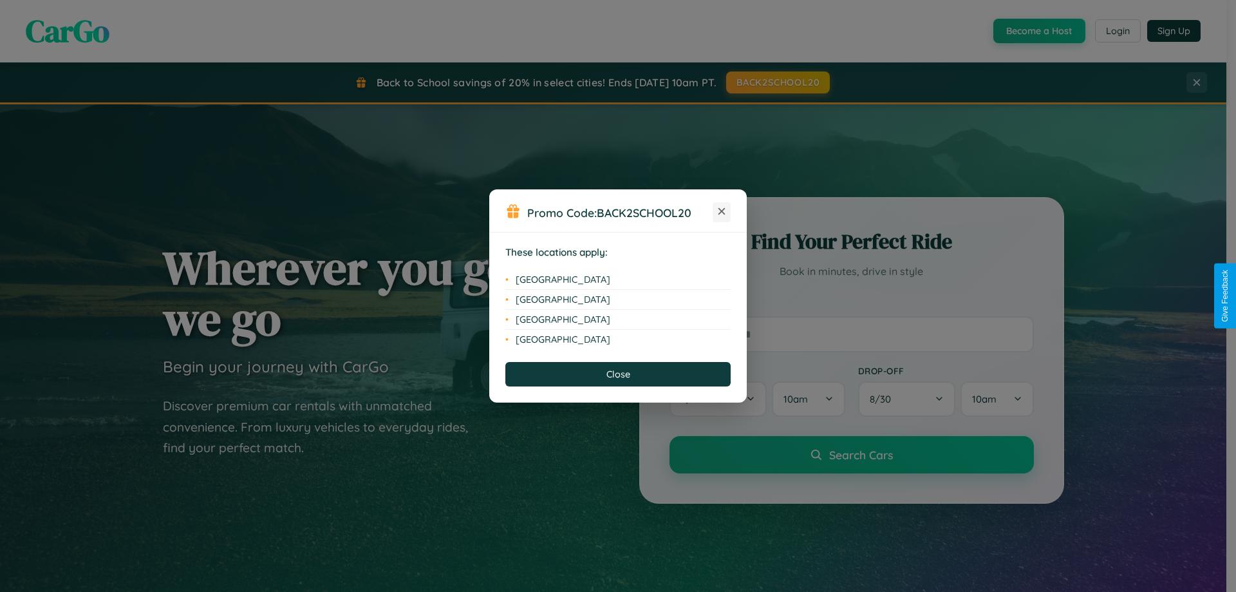 This screenshot has height=592, width=1236. Describe the element at coordinates (644, 212) in the screenshot. I see `b: BACK2SCHOOL20` at that location.